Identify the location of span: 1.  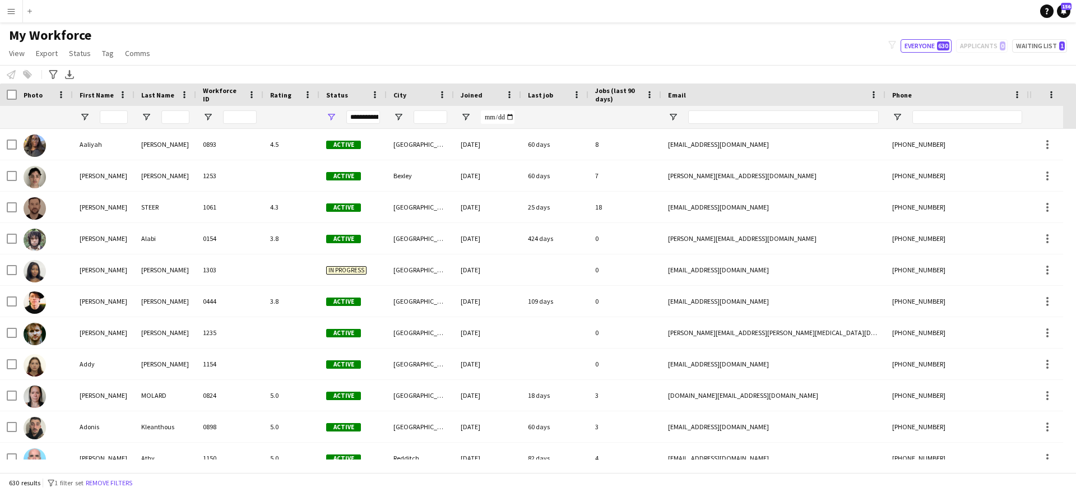
(1062, 46).